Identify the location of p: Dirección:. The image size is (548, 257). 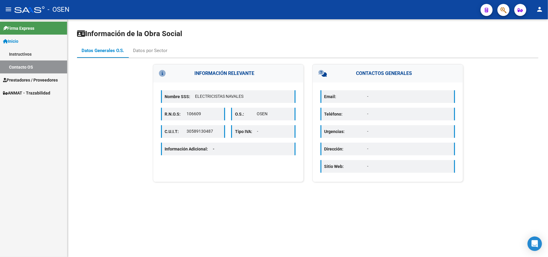
(346, 149).